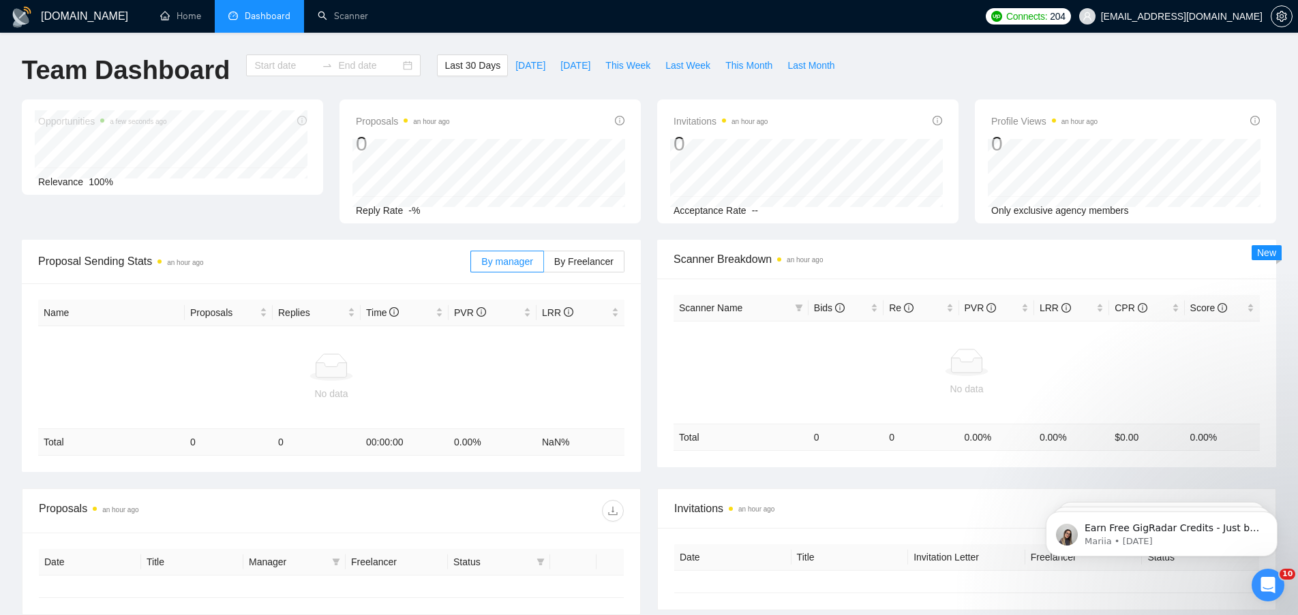 This screenshot has height=615, width=1298. What do you see at coordinates (1281, 16) in the screenshot?
I see `button: setting` at bounding box center [1281, 16].